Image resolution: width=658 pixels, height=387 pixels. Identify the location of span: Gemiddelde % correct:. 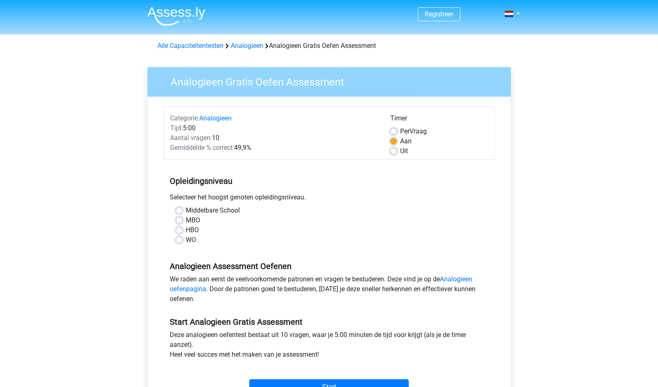
(202, 148).